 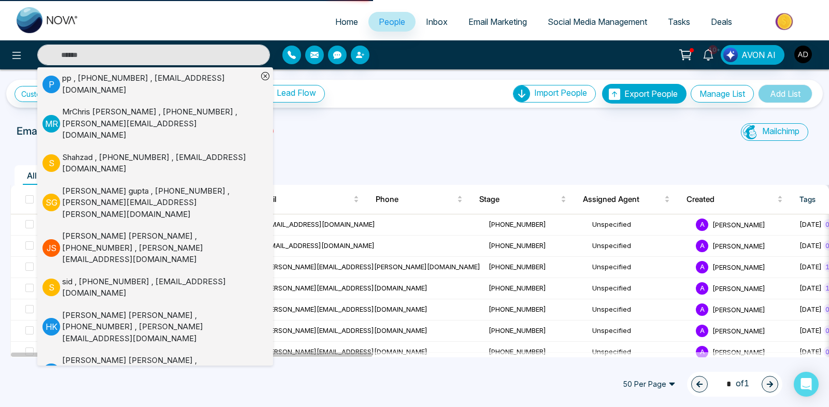 I want to click on span: Deals, so click(x=721, y=22).